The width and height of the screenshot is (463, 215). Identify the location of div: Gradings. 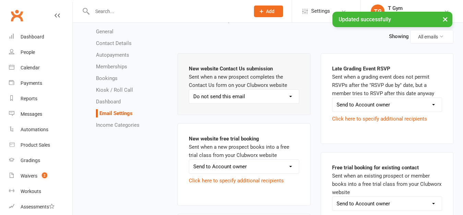
(30, 160).